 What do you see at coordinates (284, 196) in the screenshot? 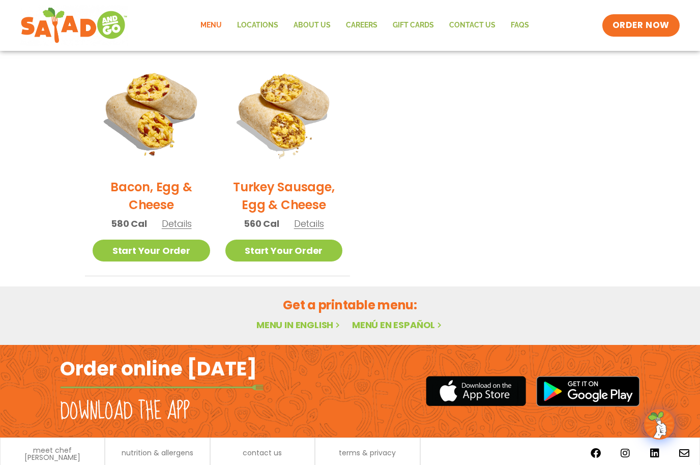
I see `h2: Turkey Sausage, Egg & Cheese` at bounding box center [284, 196].